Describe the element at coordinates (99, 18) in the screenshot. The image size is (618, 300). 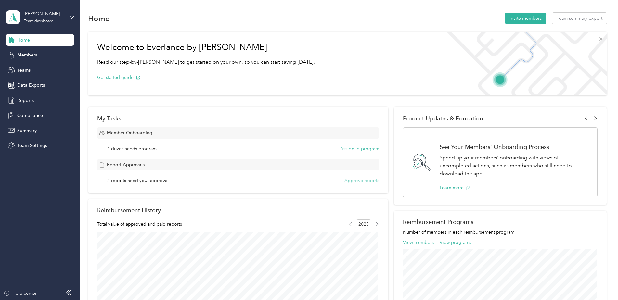
I see `h1: Home` at that location.